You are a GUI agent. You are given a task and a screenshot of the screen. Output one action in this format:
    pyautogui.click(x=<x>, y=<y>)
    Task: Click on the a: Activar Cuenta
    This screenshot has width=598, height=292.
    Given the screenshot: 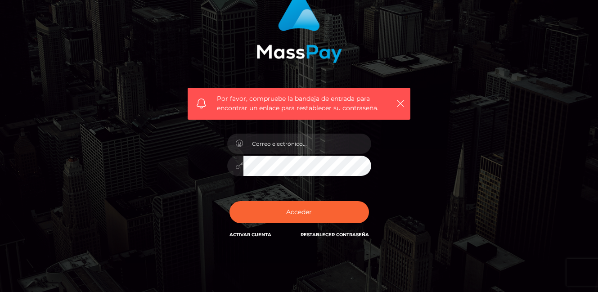 What is the action you would take?
    pyautogui.click(x=250, y=235)
    